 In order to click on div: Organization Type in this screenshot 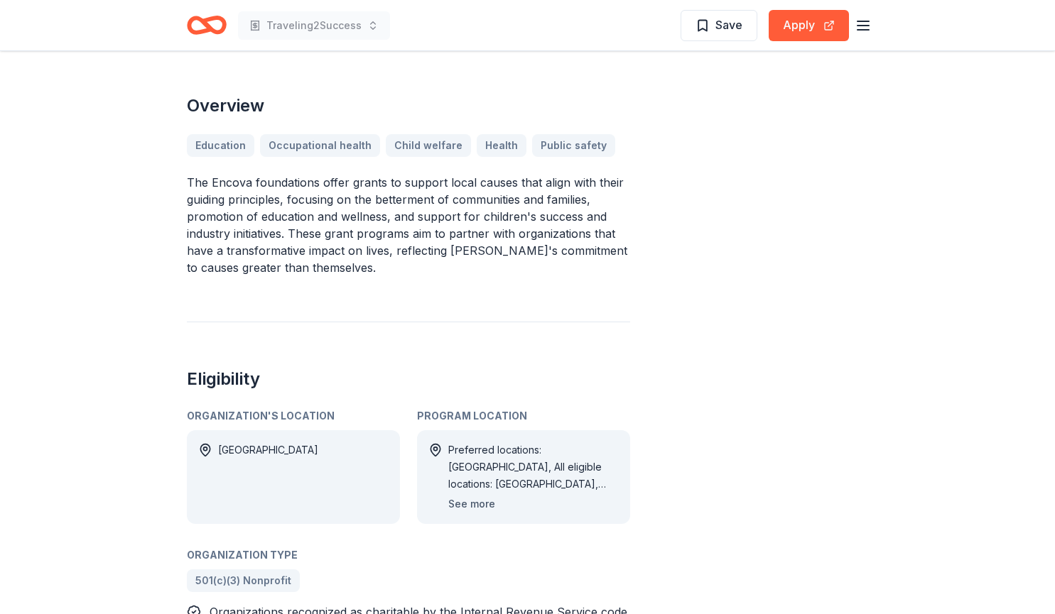, I will do `click(408, 555)`.